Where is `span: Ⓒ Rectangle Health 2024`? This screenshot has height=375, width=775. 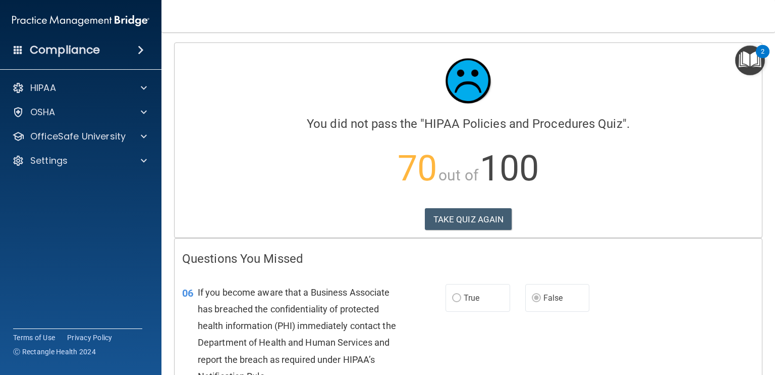
span: Ⓒ Rectangle Health 2024 is located at coordinates (55, 351).